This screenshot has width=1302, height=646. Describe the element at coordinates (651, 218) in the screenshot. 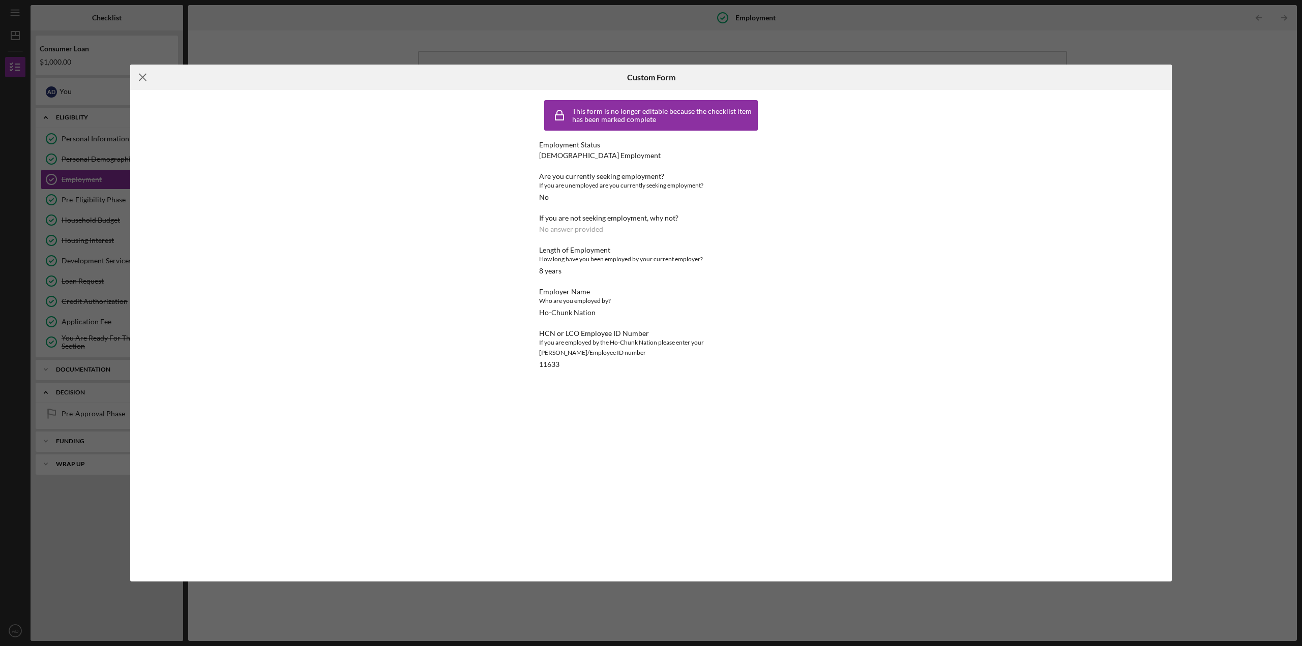

I see `div: If you are not seeking employment, why not?` at that location.